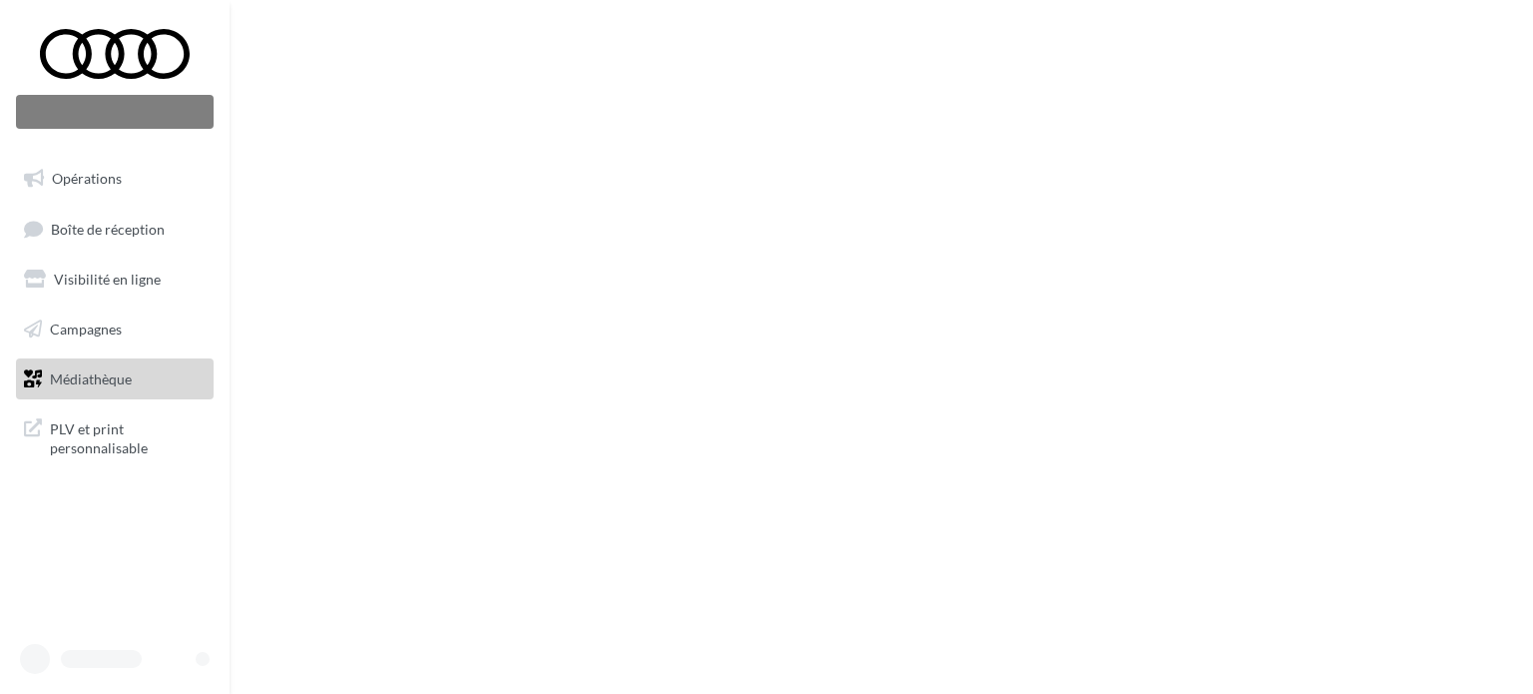 This screenshot has height=694, width=1533. What do you see at coordinates (115, 112) in the screenshot?
I see `div: Nouvelle campagne` at bounding box center [115, 112].